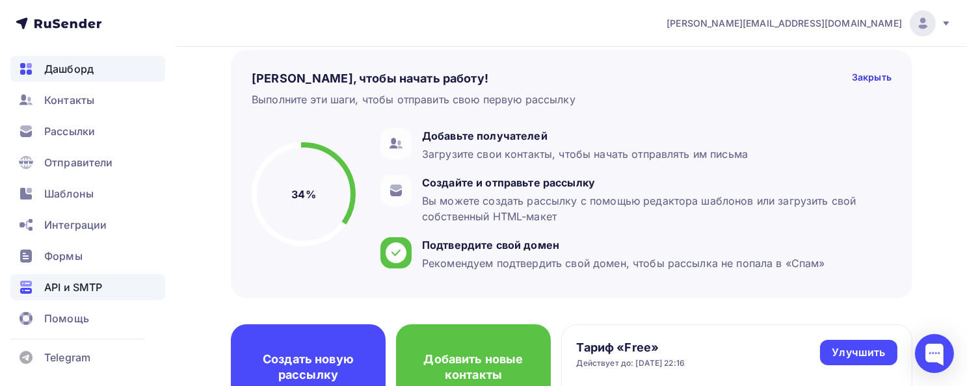  Describe the element at coordinates (473, 367) in the screenshot. I see `h4: Добавить новые контакты` at that location.